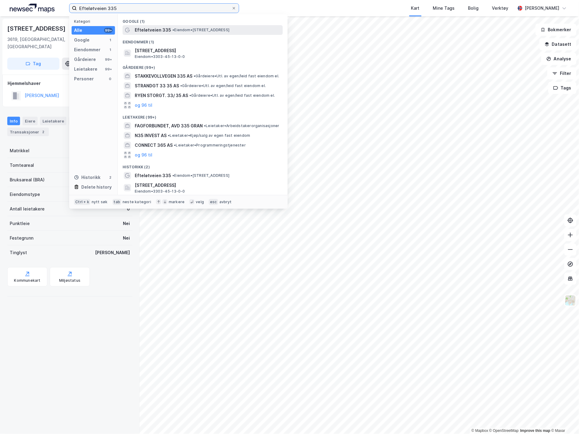  I want to click on div: Kontrollprogram for chat, so click(564, 419).